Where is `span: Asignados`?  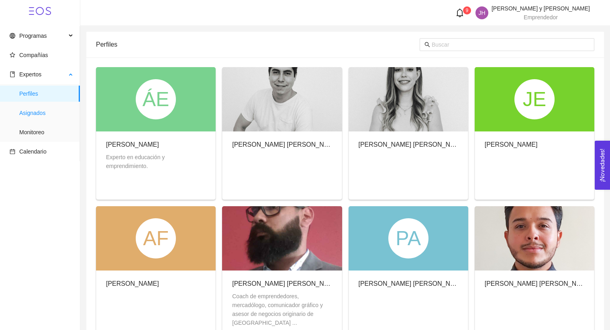 span: Asignados is located at coordinates (46, 113).